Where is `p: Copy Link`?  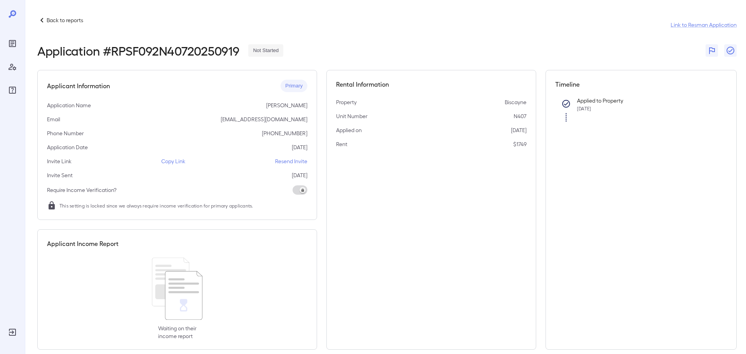 p: Copy Link is located at coordinates (173, 161).